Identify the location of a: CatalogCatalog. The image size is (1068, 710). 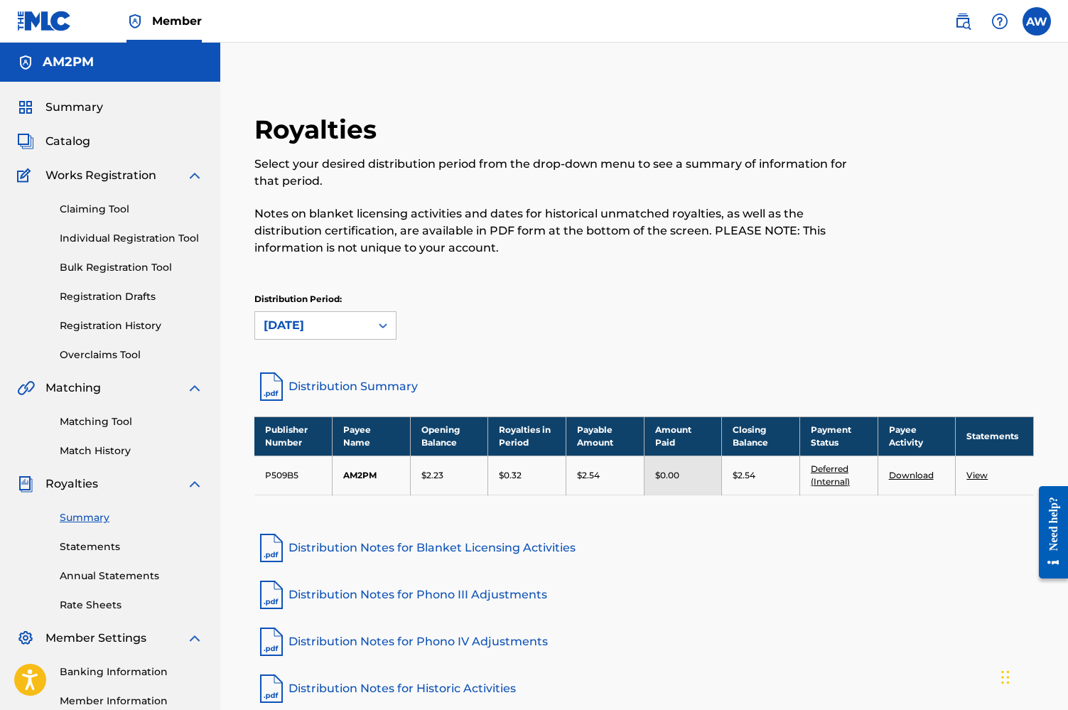
(53, 141).